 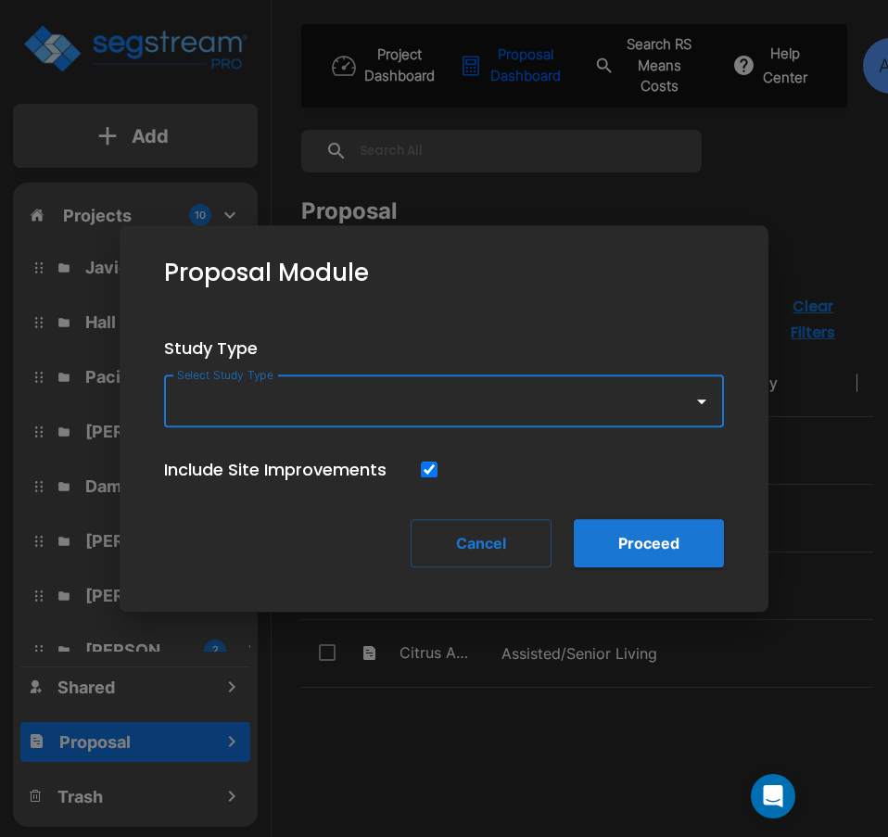 What do you see at coordinates (444, 348) in the screenshot?
I see `p: Study Type` at bounding box center [444, 348].